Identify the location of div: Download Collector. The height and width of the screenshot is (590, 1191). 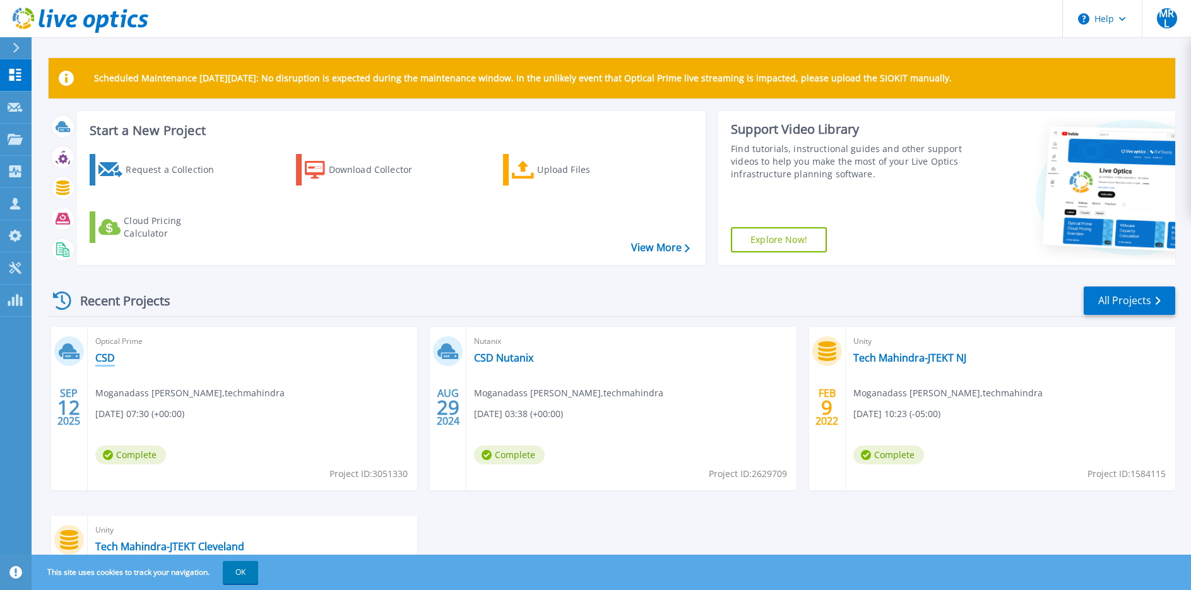
(379, 170).